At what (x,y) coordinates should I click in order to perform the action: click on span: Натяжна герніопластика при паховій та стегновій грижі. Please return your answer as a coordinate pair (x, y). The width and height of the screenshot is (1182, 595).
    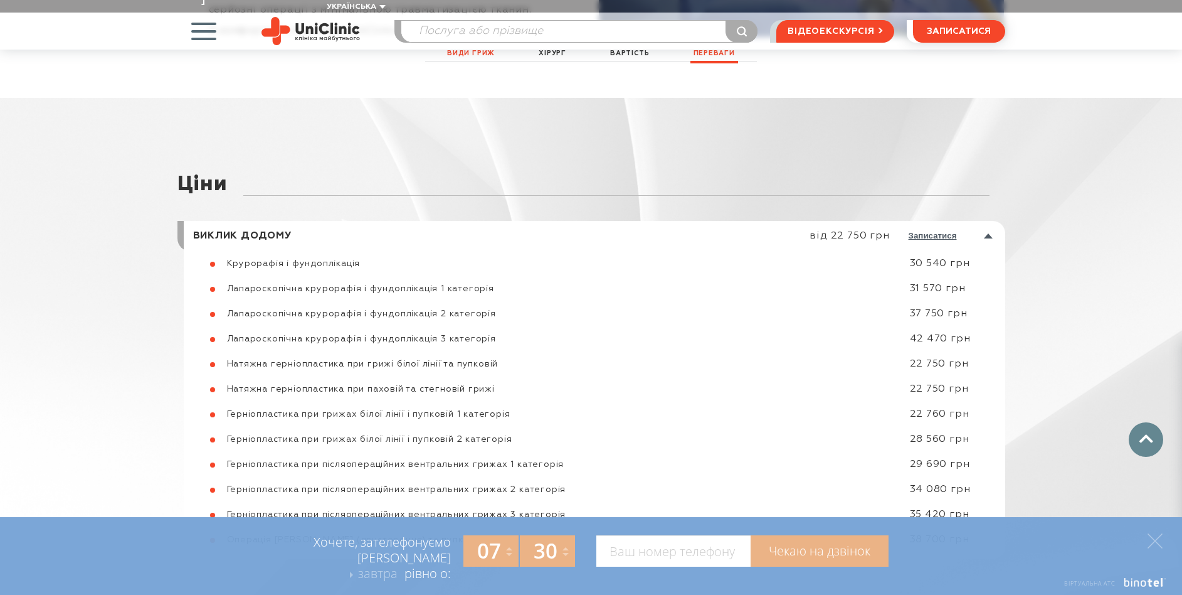
    Looking at the image, I should click on (361, 389).